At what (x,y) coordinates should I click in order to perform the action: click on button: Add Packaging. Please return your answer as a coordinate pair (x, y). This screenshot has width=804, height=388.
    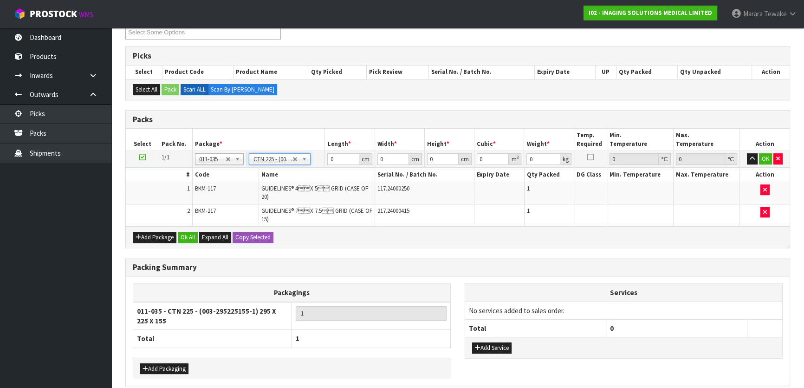
    Looking at the image, I should click on (164, 369).